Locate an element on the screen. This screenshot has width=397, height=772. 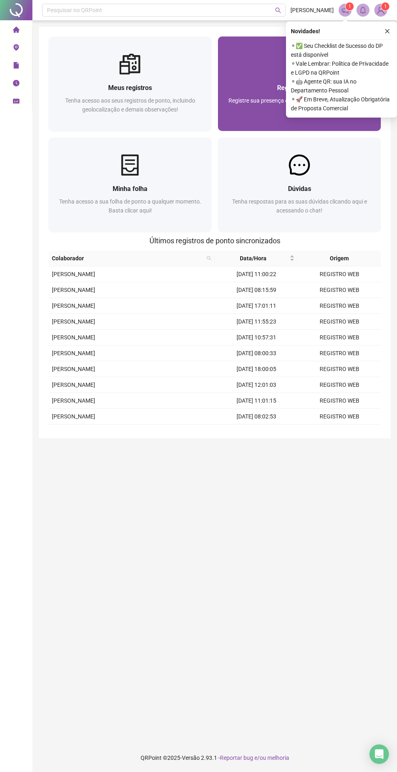
span: environment is located at coordinates (16, 49).